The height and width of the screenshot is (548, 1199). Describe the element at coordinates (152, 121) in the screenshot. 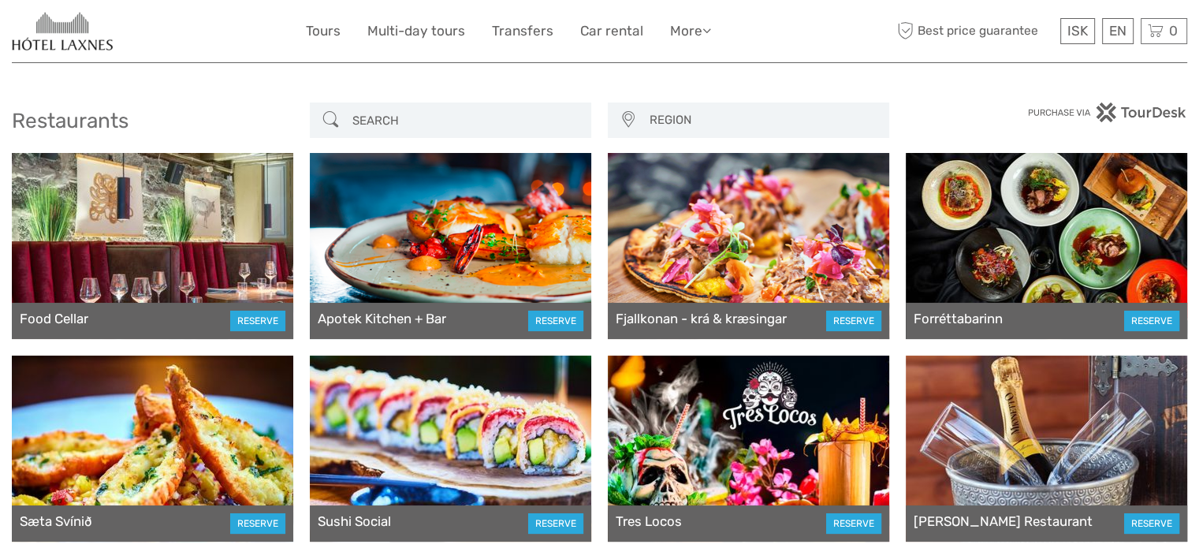

I see `h2: Restaurants` at that location.